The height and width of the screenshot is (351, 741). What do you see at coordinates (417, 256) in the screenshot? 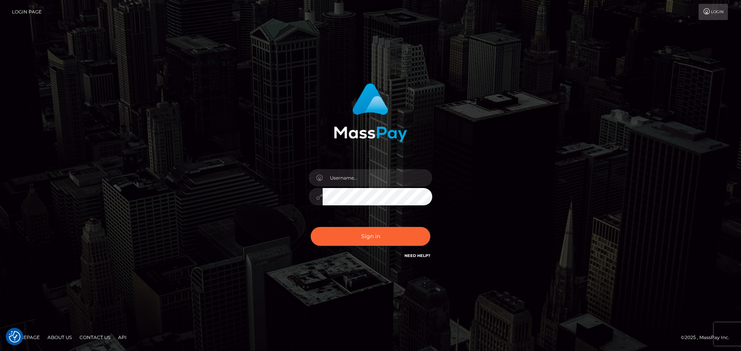
I see `a: Need Help?` at bounding box center [417, 256].